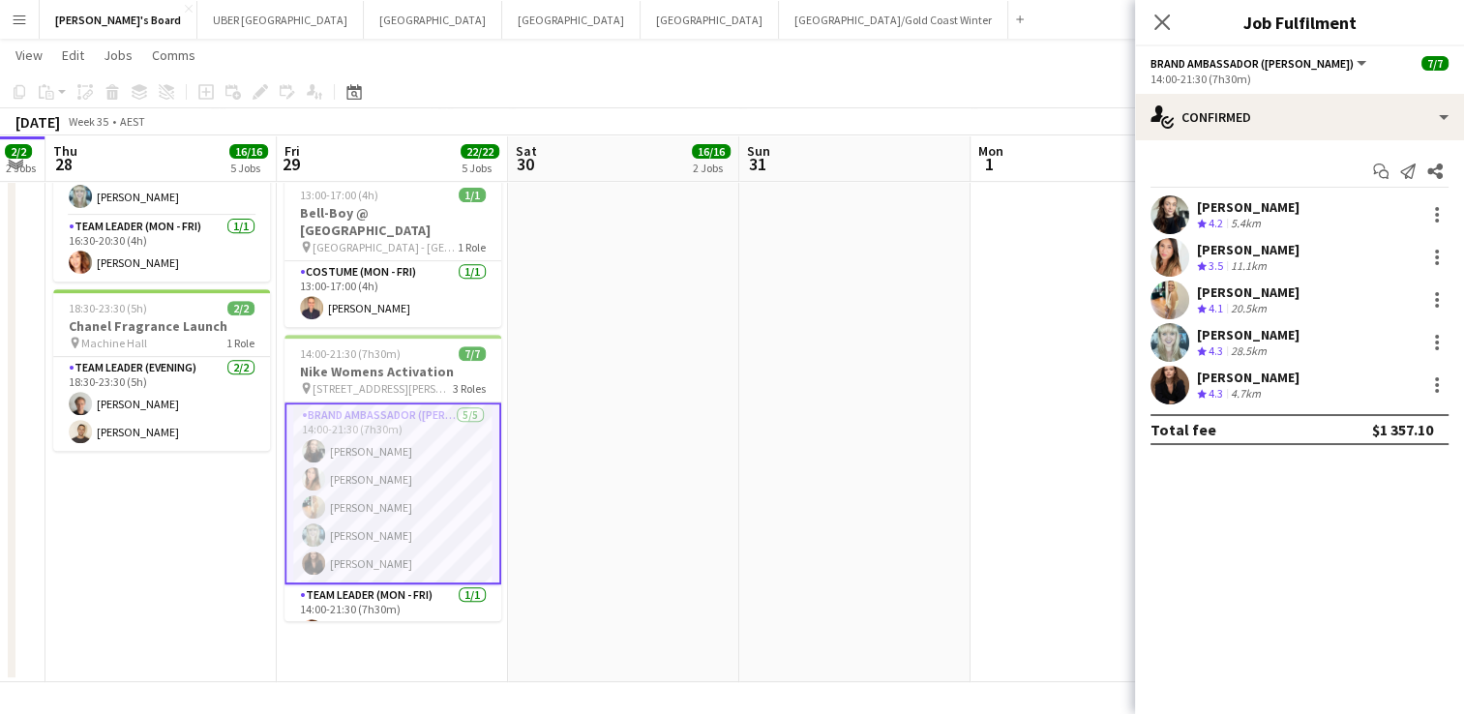 Image resolution: width=1464 pixels, height=714 pixels. What do you see at coordinates (350, 353) in the screenshot?
I see `span: 14:00-21:30 (7h30m)` at bounding box center [350, 353].